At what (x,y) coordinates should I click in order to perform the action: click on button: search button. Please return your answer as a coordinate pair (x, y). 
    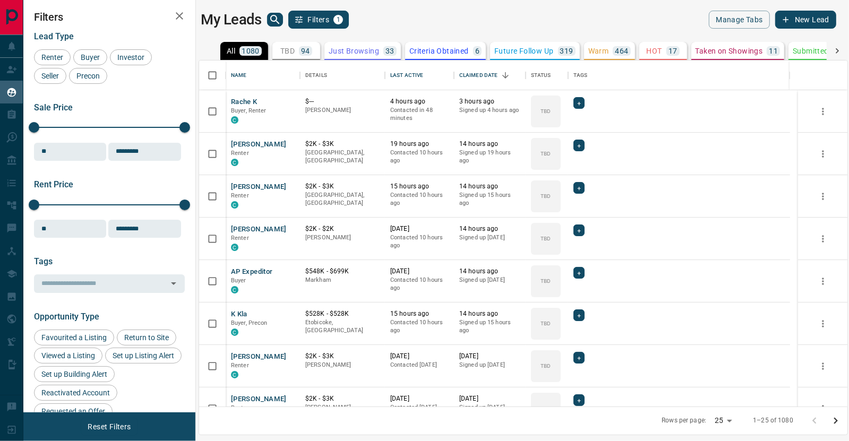
    Looking at the image, I should click on (275, 20).